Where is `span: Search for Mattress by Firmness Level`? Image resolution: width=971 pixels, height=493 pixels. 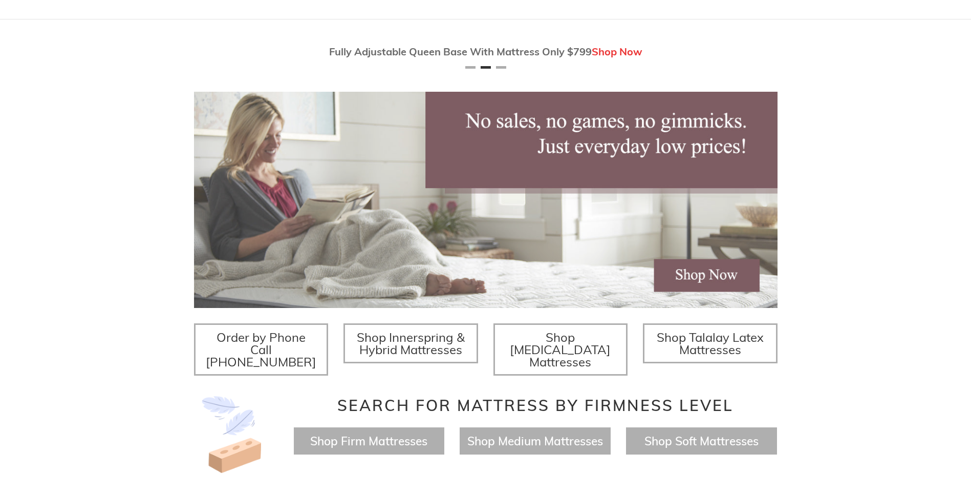
span: Search for Mattress by Firmness Level is located at coordinates (536, 405).